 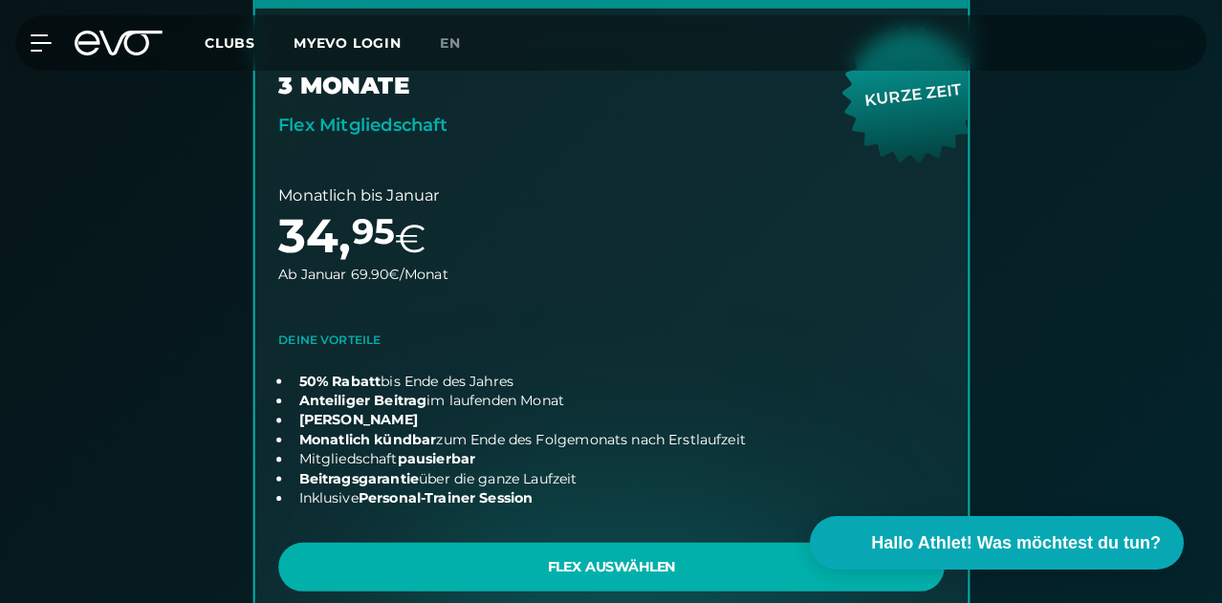 What do you see at coordinates (249, 42) in the screenshot?
I see `a: Clubs` at bounding box center [249, 42].